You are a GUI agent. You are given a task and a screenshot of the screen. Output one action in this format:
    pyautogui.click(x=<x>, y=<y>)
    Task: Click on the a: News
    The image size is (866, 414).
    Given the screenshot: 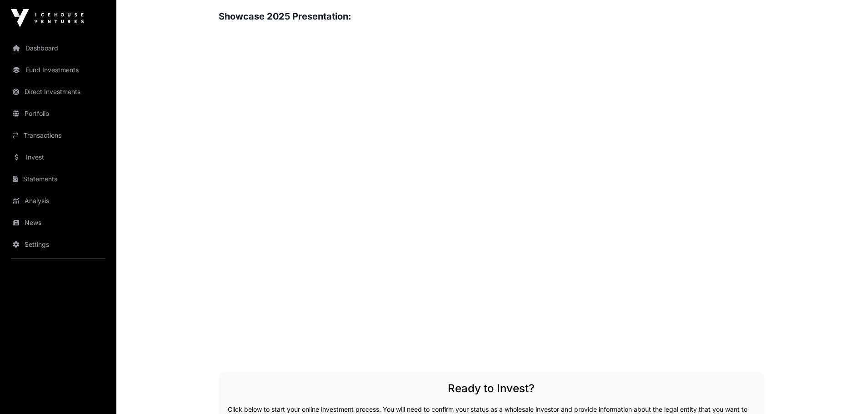 What is the action you would take?
    pyautogui.click(x=58, y=223)
    